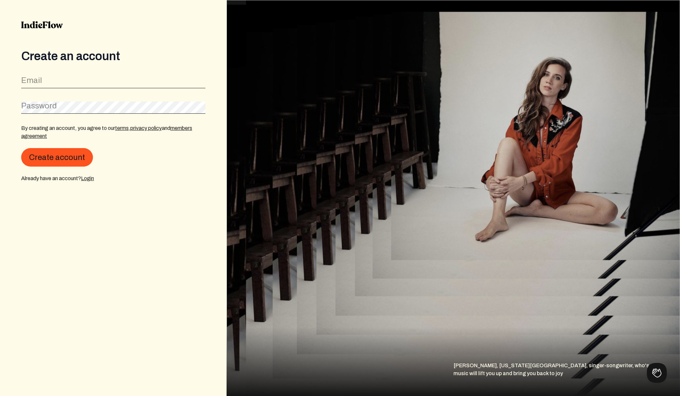 This screenshot has width=680, height=396. I want to click on label: Password, so click(39, 106).